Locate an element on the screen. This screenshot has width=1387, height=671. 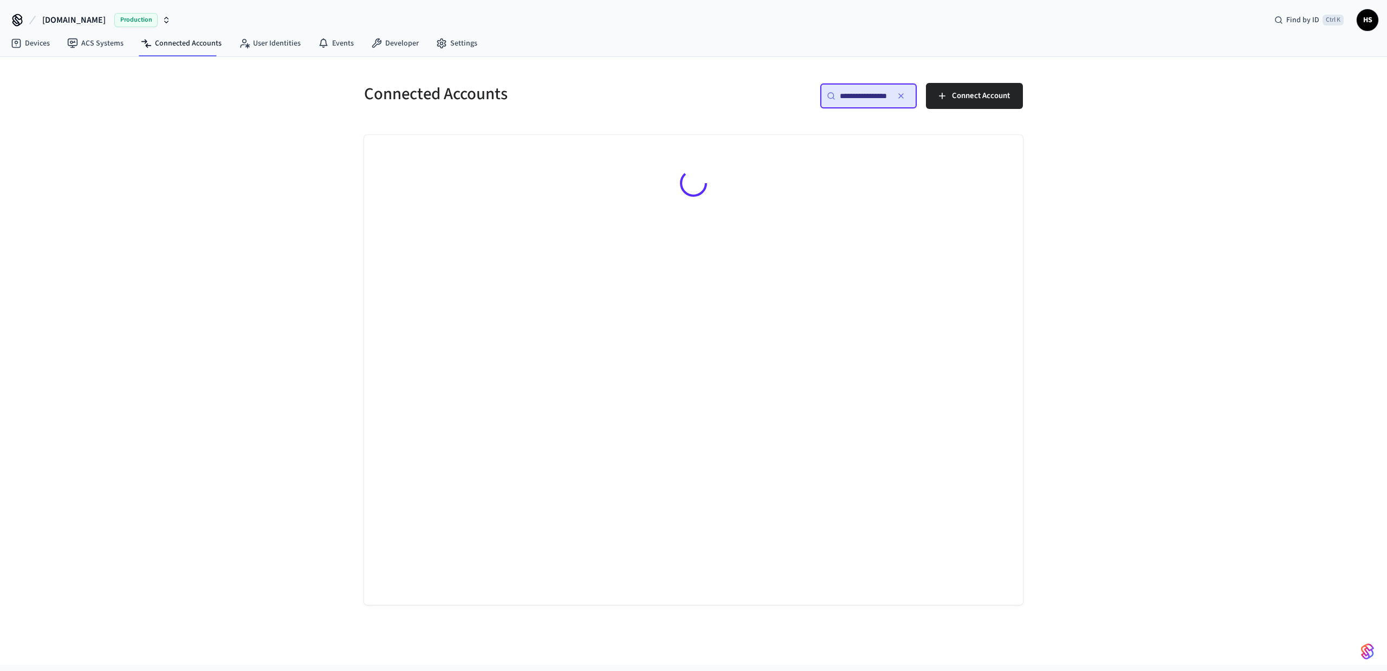
span: Ctrl K is located at coordinates (1332, 20).